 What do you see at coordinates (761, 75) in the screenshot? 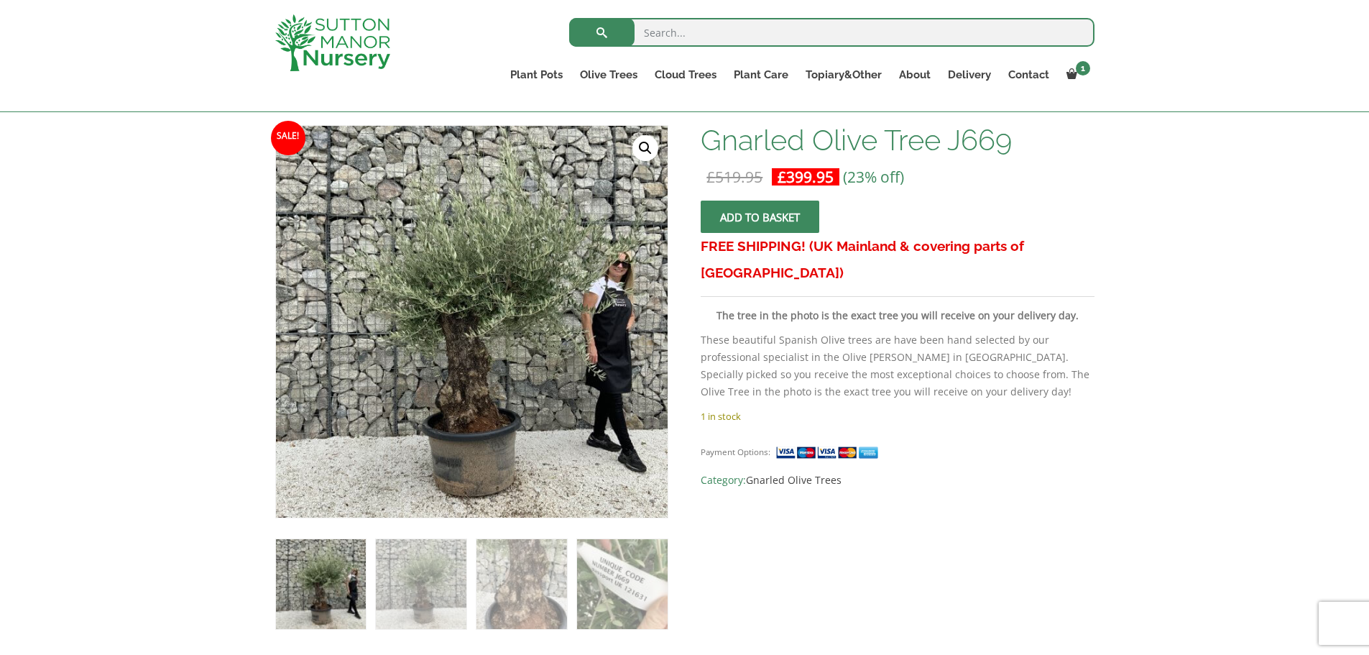
I see `a: Plant Care` at bounding box center [761, 75].